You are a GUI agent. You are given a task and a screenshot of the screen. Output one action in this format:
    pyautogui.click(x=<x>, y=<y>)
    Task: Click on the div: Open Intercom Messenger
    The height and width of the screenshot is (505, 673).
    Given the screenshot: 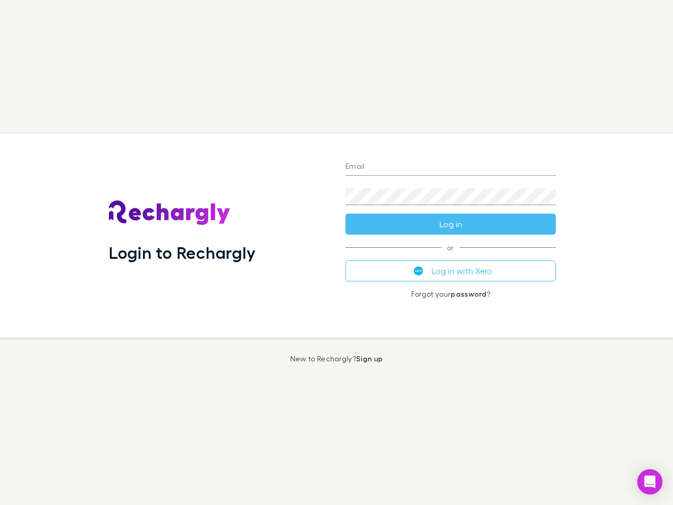 What is the action you would take?
    pyautogui.click(x=650, y=482)
    